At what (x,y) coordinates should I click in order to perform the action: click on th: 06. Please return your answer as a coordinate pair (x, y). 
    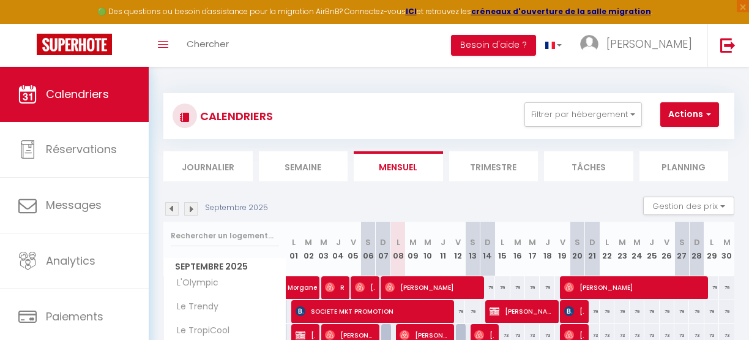
    Looking at the image, I should click on (368, 248).